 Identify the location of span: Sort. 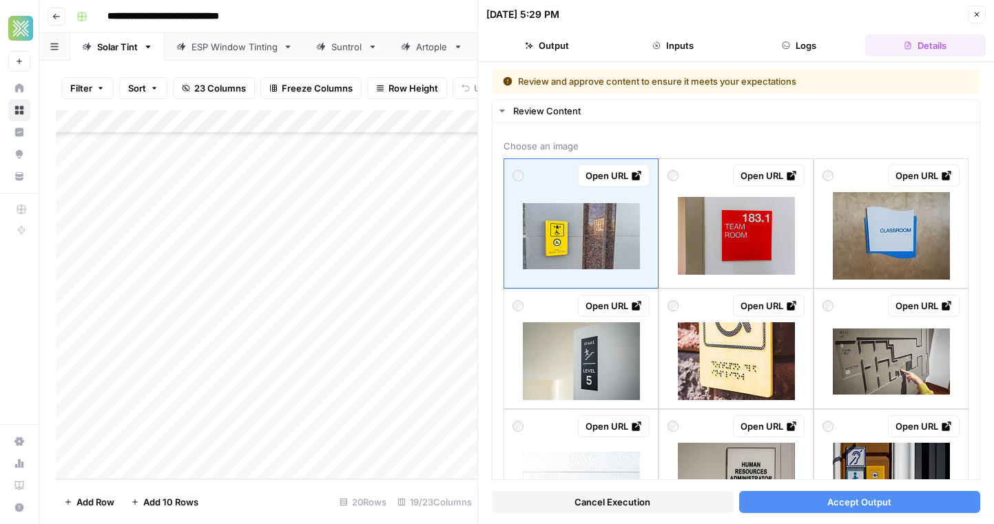
(137, 88).